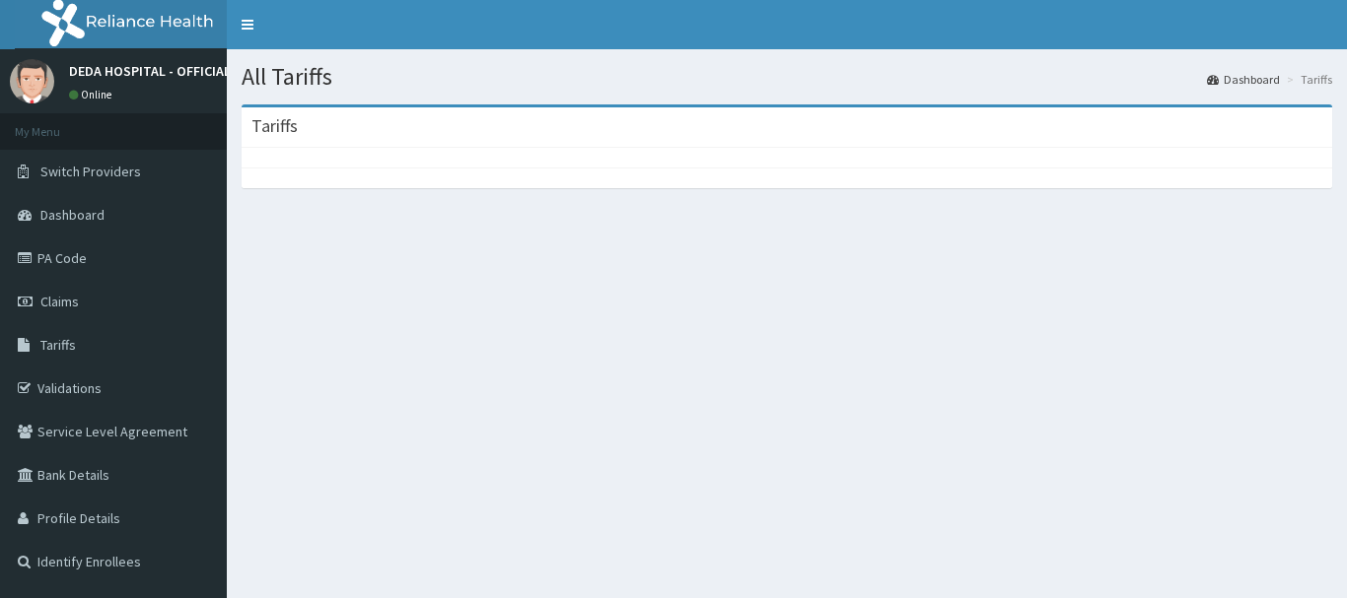 This screenshot has height=598, width=1347. What do you see at coordinates (32, 81) in the screenshot?
I see `img: User Image` at bounding box center [32, 81].